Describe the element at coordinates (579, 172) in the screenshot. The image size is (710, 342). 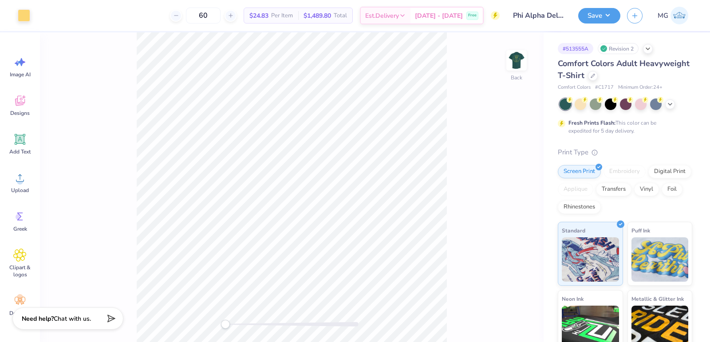
I see `div: Screen Print` at that location.